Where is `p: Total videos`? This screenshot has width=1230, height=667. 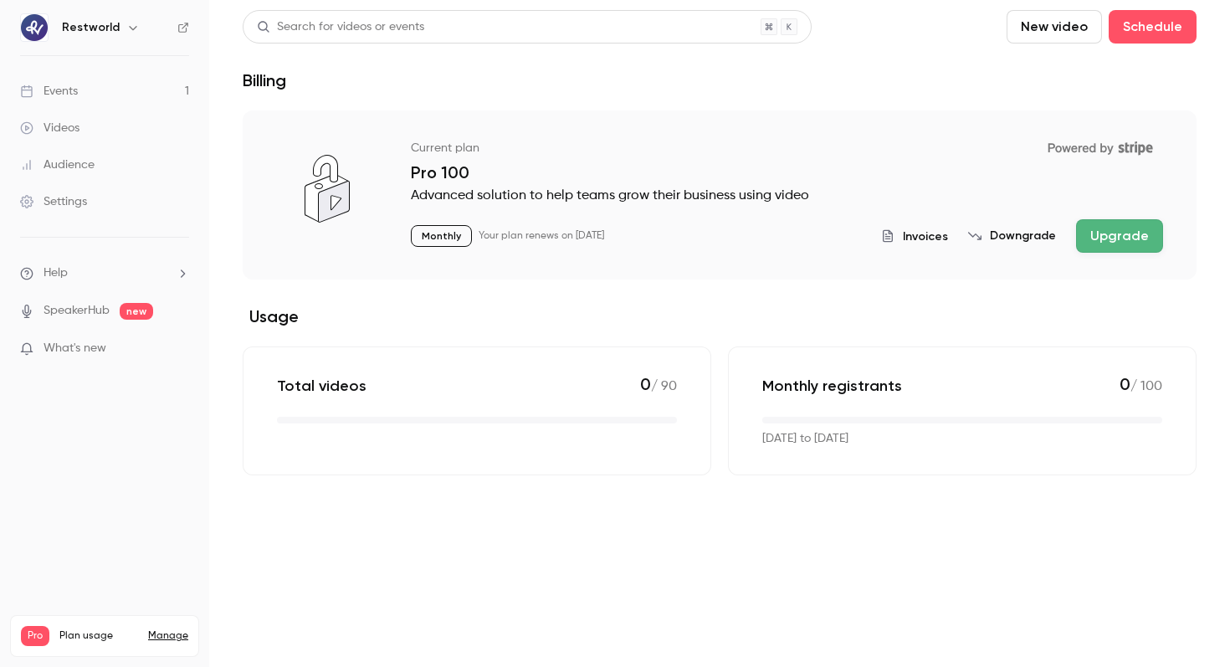
p: Total videos is located at coordinates (321, 386).